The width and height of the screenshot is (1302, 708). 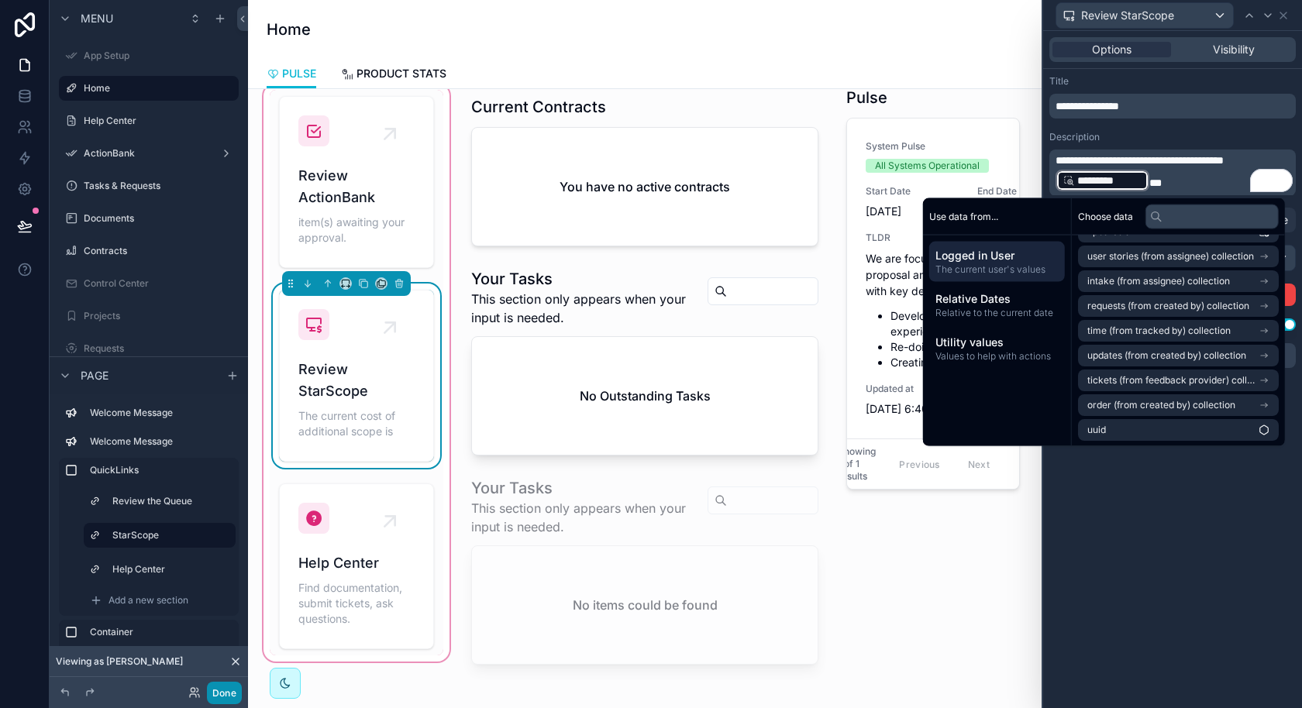 What do you see at coordinates (291, 74) in the screenshot?
I see `a: PULSE` at bounding box center [291, 74].